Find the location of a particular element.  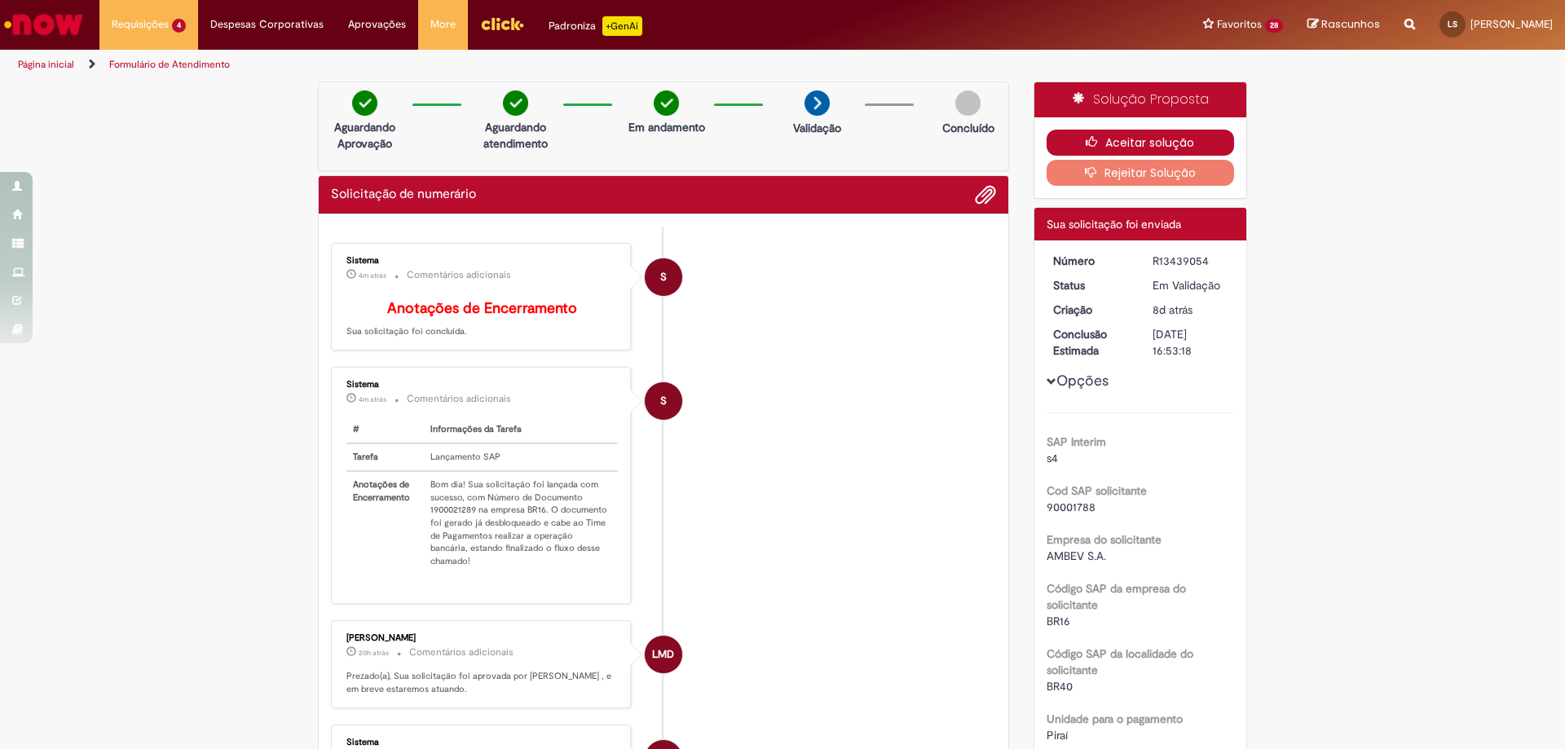

th: Anotações de Encerramento is located at coordinates (385, 522).